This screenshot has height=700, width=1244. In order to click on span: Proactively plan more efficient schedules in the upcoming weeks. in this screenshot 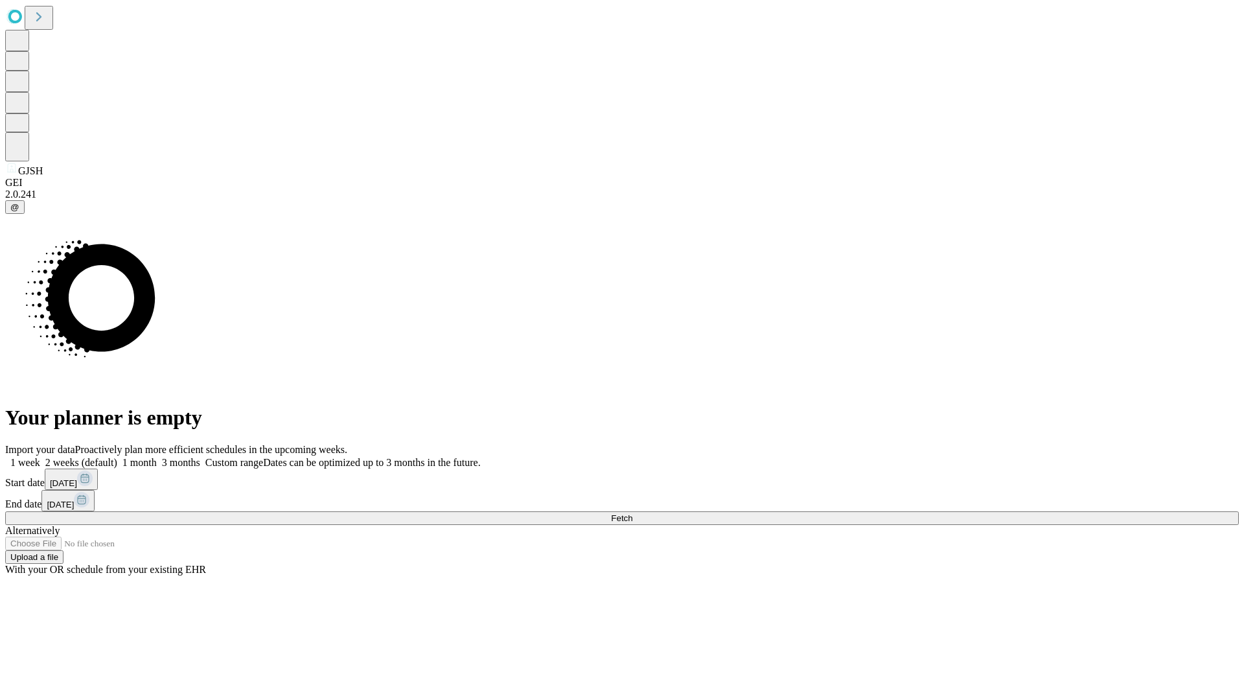, I will do `click(211, 449)`.